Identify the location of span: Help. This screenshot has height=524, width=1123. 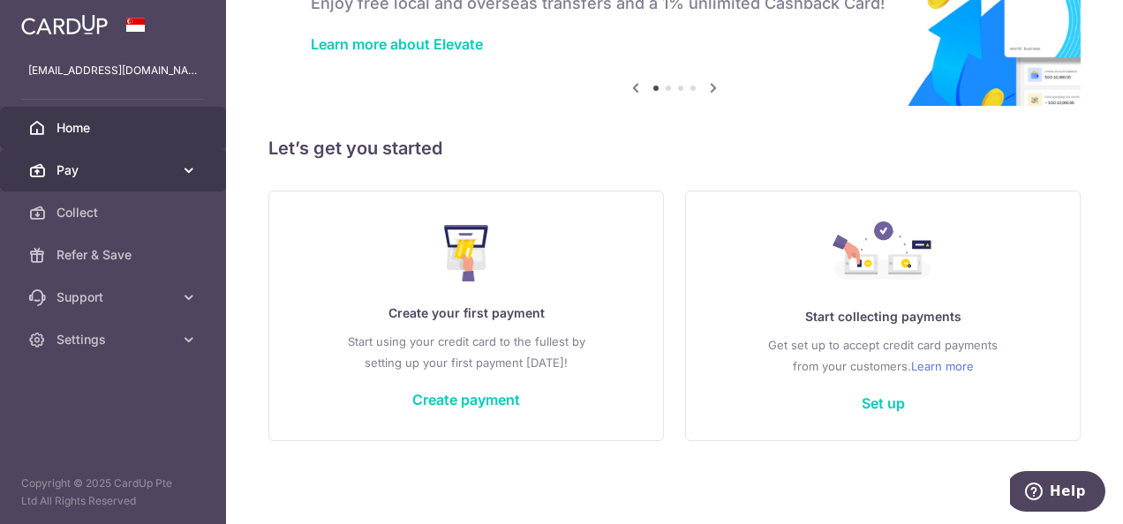
(57, 20).